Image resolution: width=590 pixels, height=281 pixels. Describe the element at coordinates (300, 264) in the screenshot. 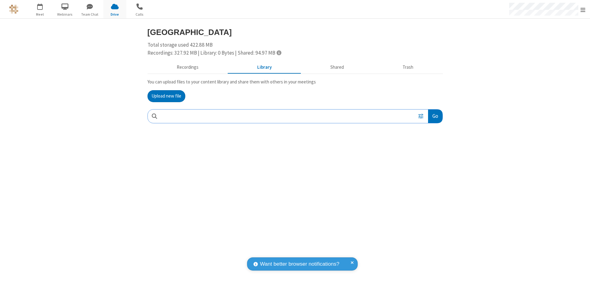

I see `span: Want better browser notifications?` at that location.